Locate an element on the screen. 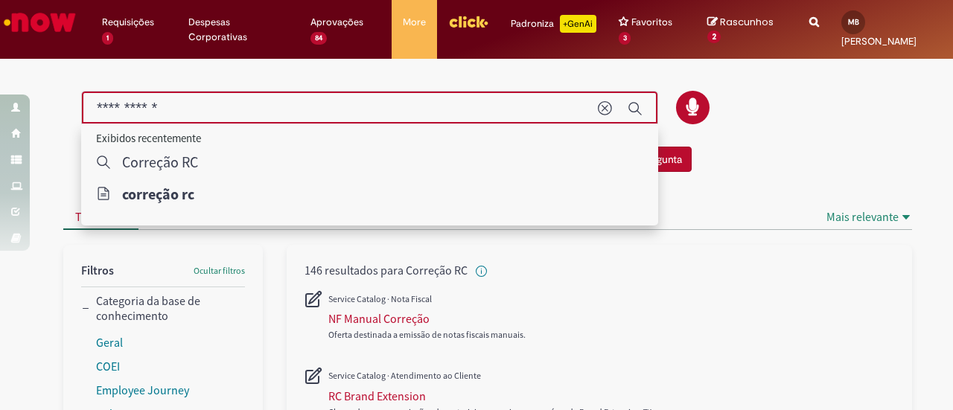  span: Aprovações is located at coordinates (337, 22).